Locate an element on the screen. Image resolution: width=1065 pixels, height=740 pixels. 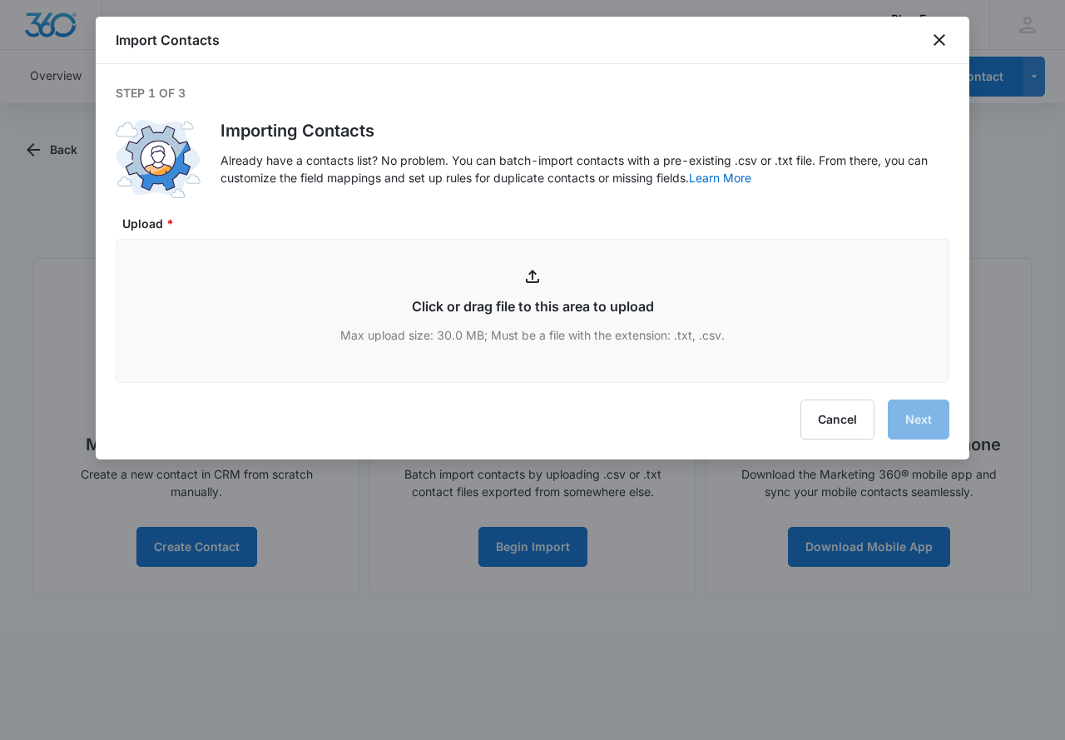
button: close is located at coordinates (939, 40).